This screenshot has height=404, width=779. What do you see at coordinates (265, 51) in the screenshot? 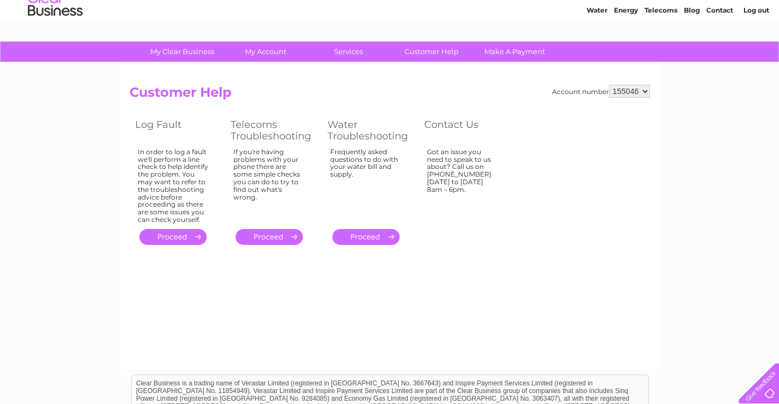
I see `a: My Account` at bounding box center [265, 51].